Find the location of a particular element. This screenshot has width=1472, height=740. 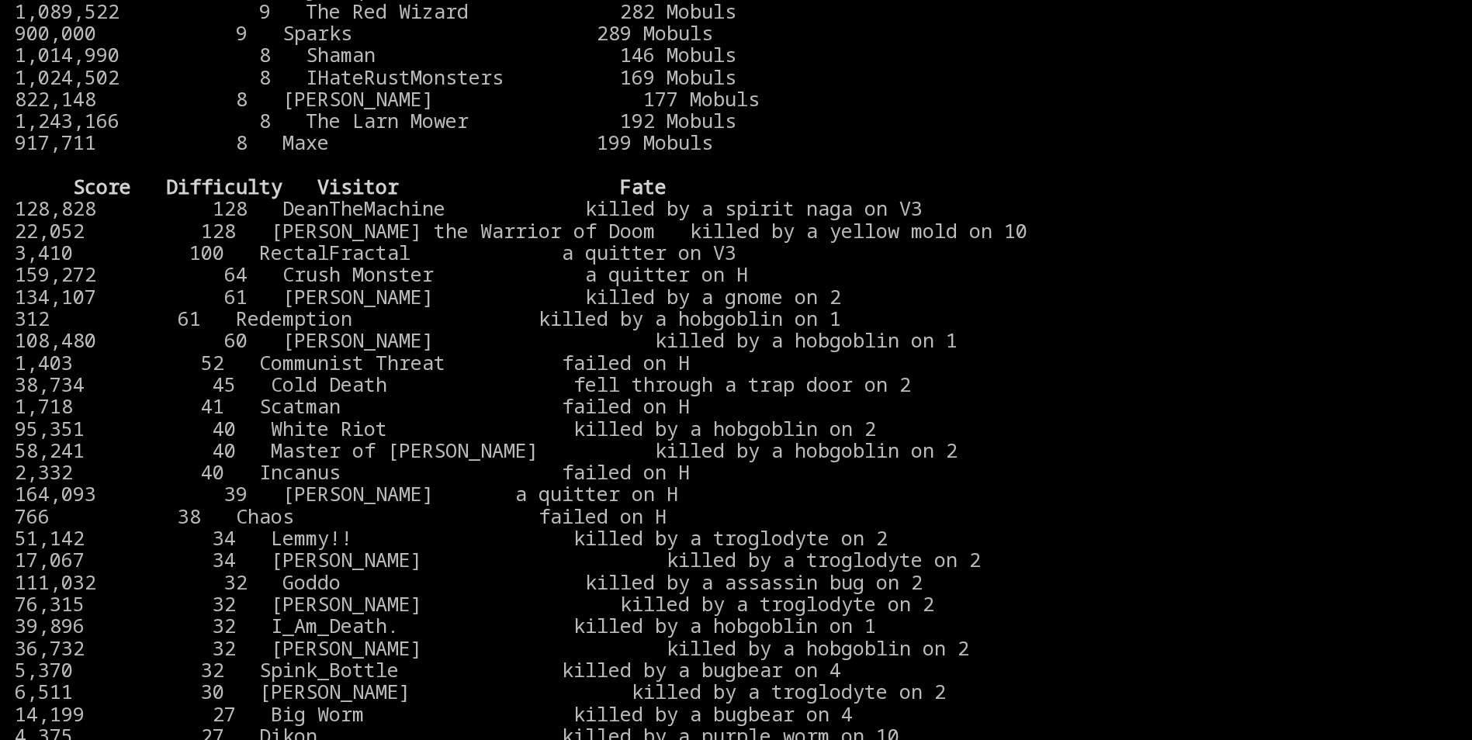

a: 3,410 100 RectalFractal a quitter on V3 is located at coordinates (376, 252).